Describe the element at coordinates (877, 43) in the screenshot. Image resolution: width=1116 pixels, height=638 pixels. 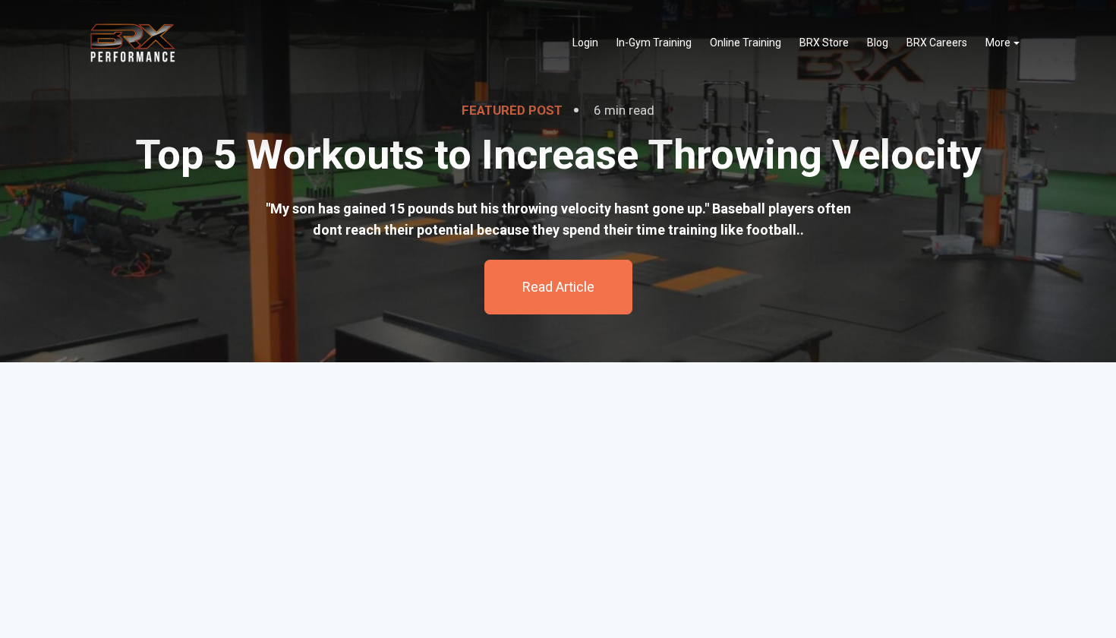
I see `a: Blog` at that location.